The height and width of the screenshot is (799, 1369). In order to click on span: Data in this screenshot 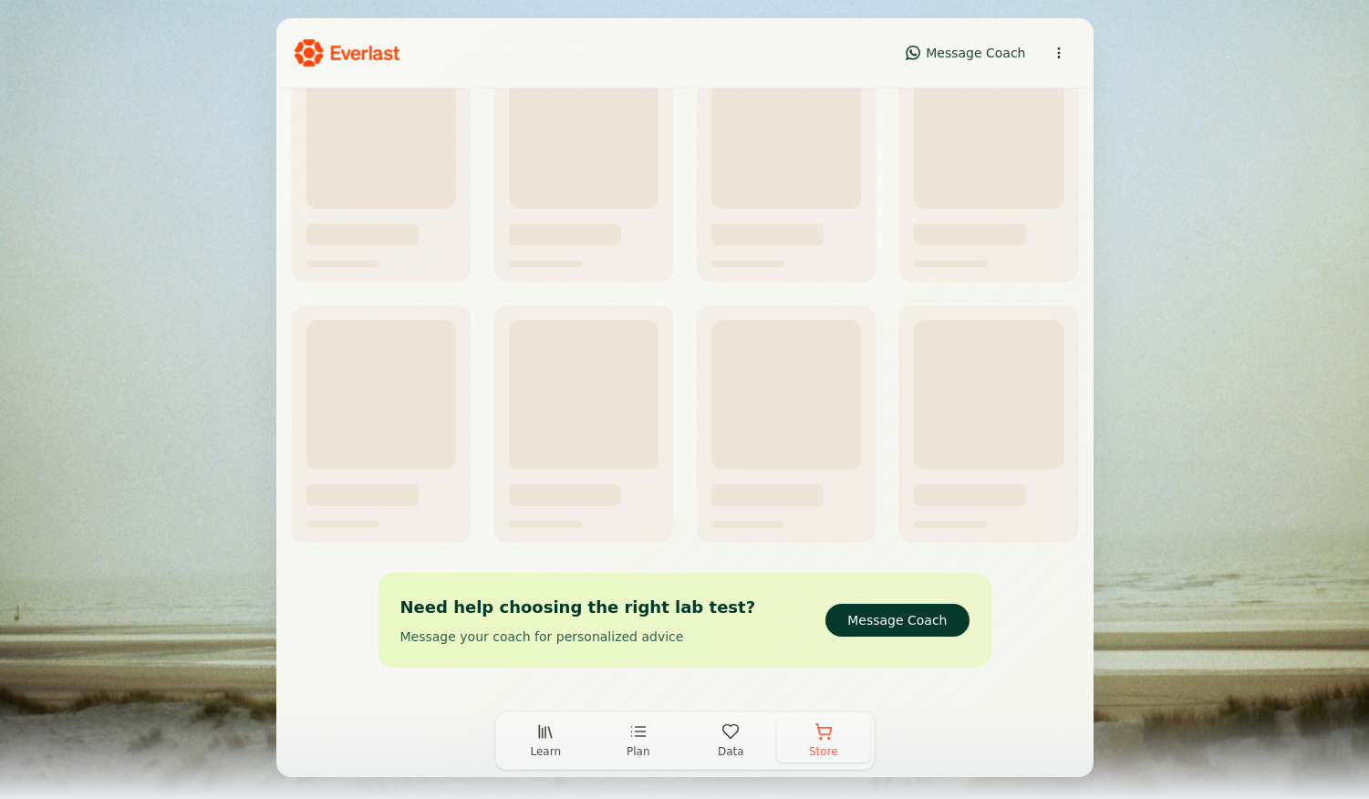, I will do `click(731, 752)`.